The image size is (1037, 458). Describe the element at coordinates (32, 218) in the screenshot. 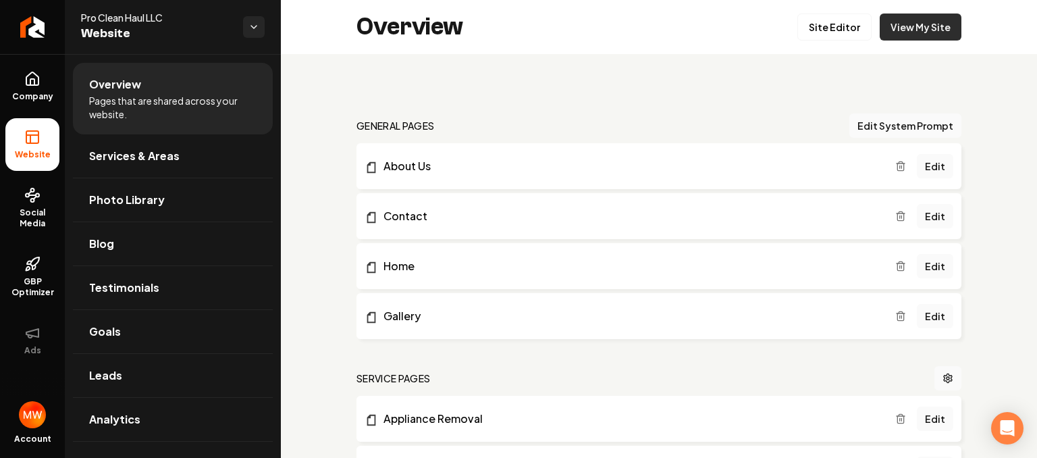

I see `span: Social Media` at that location.